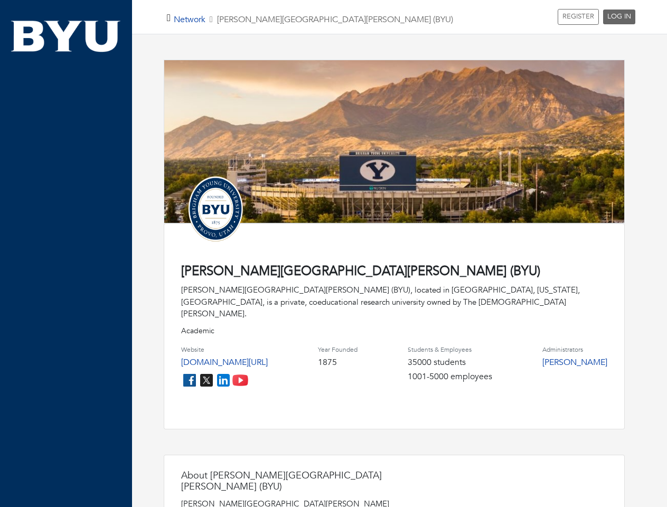 This screenshot has width=667, height=507. What do you see at coordinates (450, 350) in the screenshot?
I see `h4: Students & Employees` at bounding box center [450, 350].